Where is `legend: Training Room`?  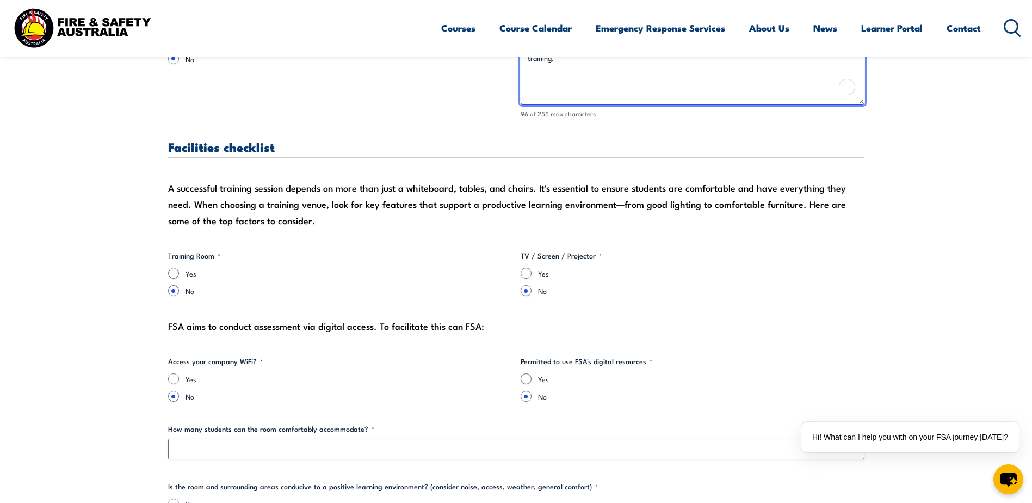 legend: Training Room is located at coordinates (194, 256).